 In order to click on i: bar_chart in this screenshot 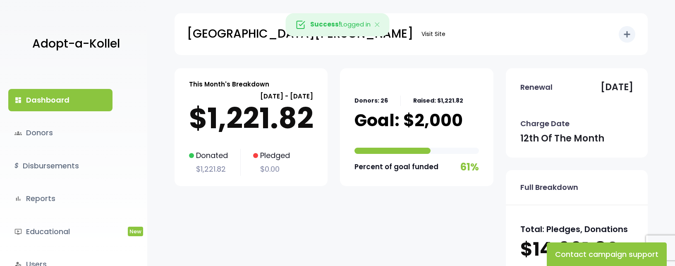, I will do `click(18, 199)`.